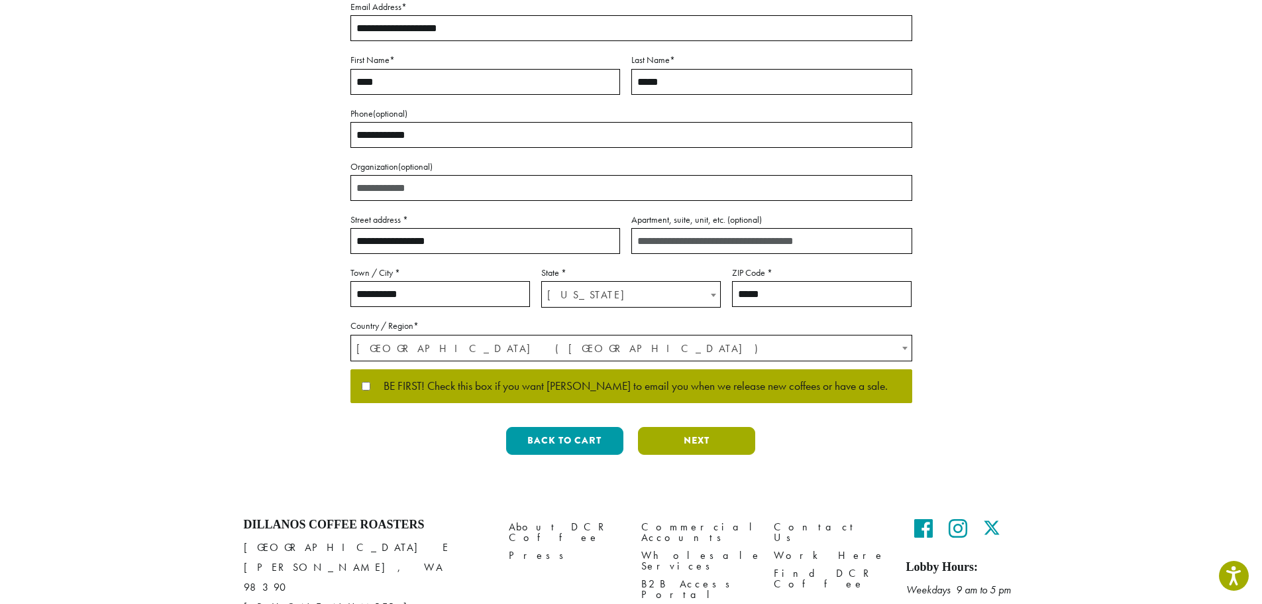 The height and width of the screenshot is (604, 1262). I want to click on a: Find DCR Coffee, so click(830, 578).